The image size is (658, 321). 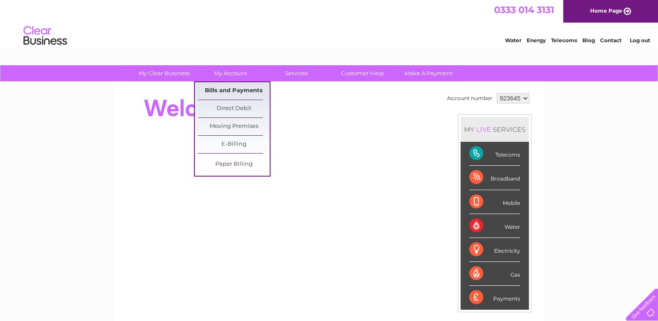 What do you see at coordinates (495, 202) in the screenshot?
I see `div: Mobile` at bounding box center [495, 202].